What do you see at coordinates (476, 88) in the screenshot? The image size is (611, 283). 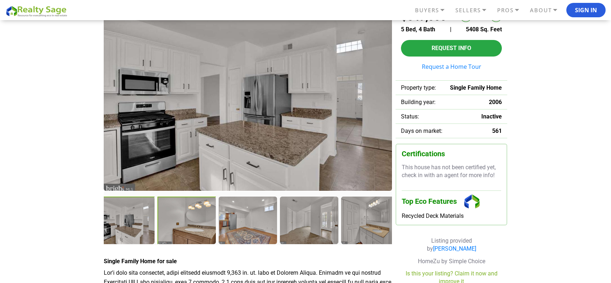 I see `span: Single Family Home` at bounding box center [476, 88].